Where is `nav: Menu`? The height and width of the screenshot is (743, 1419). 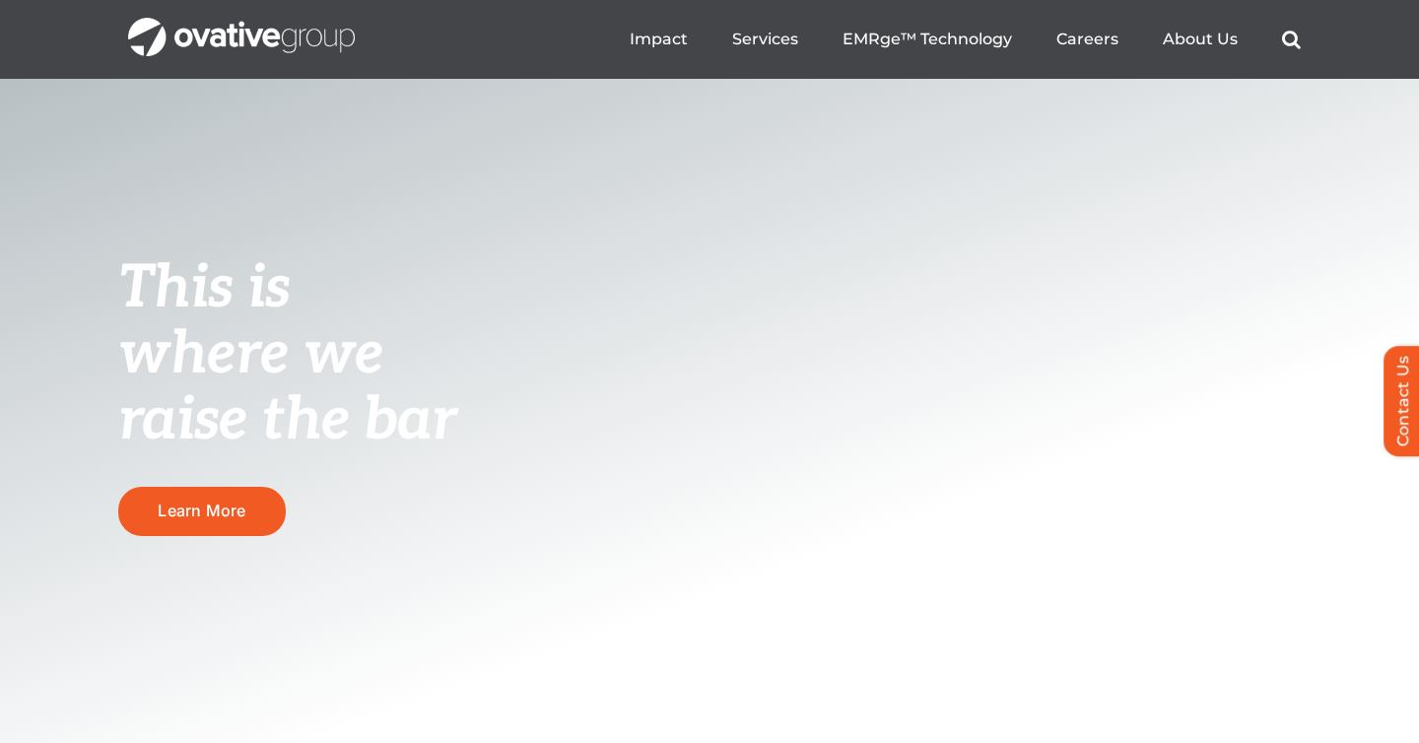 nav: Menu is located at coordinates (965, 39).